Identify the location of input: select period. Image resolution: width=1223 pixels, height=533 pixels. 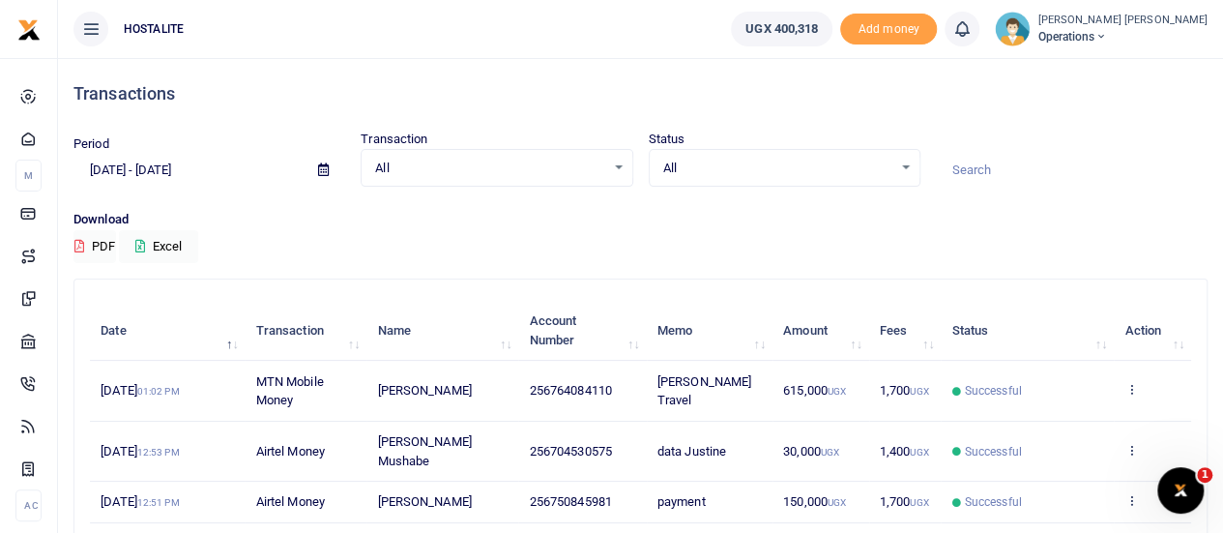
(188, 170).